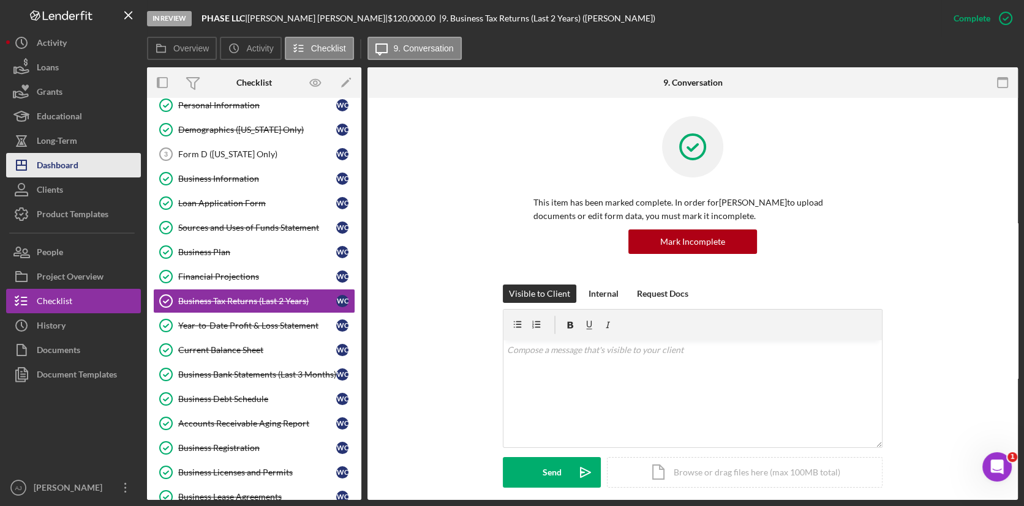 Image resolution: width=1024 pixels, height=506 pixels. What do you see at coordinates (257, 252) in the screenshot?
I see `div: Business Plan` at bounding box center [257, 252].